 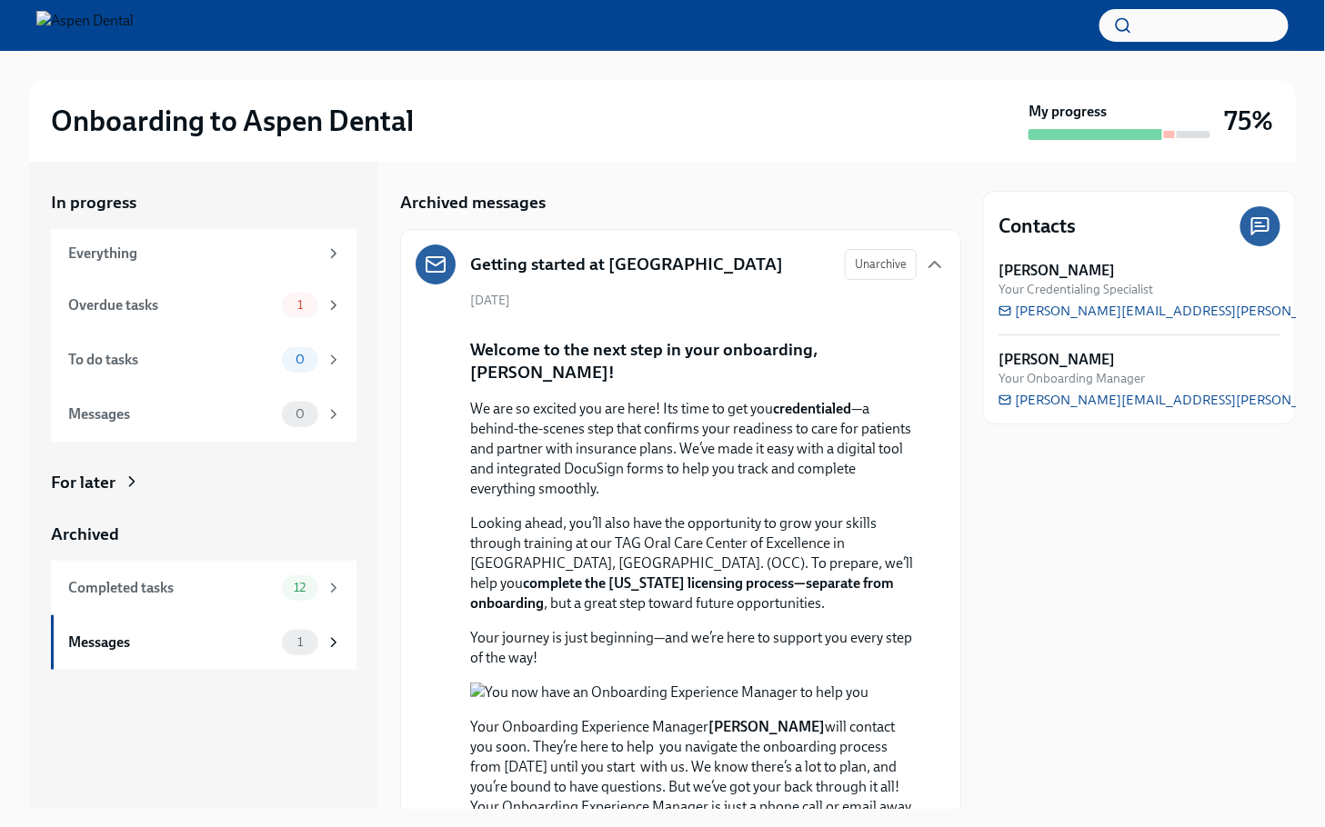 I want to click on a: Messages1, so click(x=204, y=643).